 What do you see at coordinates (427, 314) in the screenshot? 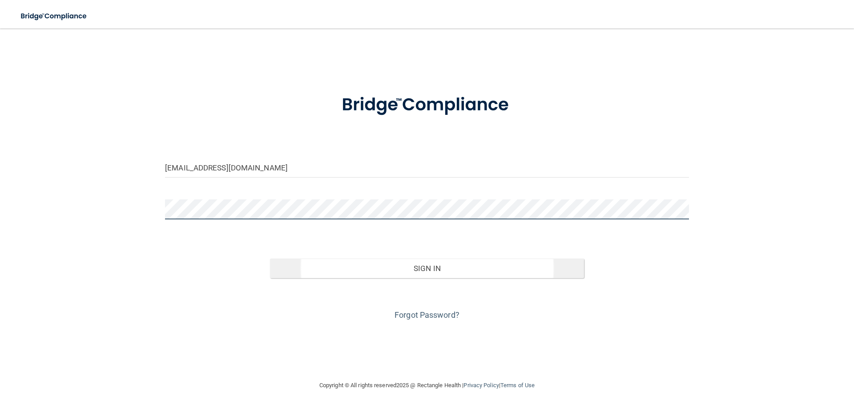
I see `a: Forgot Password?` at bounding box center [427, 314].